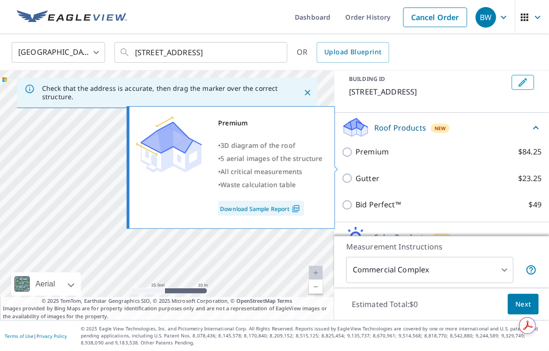  Describe the element at coordinates (296, 208) in the screenshot. I see `img: Pdf Icon` at that location.